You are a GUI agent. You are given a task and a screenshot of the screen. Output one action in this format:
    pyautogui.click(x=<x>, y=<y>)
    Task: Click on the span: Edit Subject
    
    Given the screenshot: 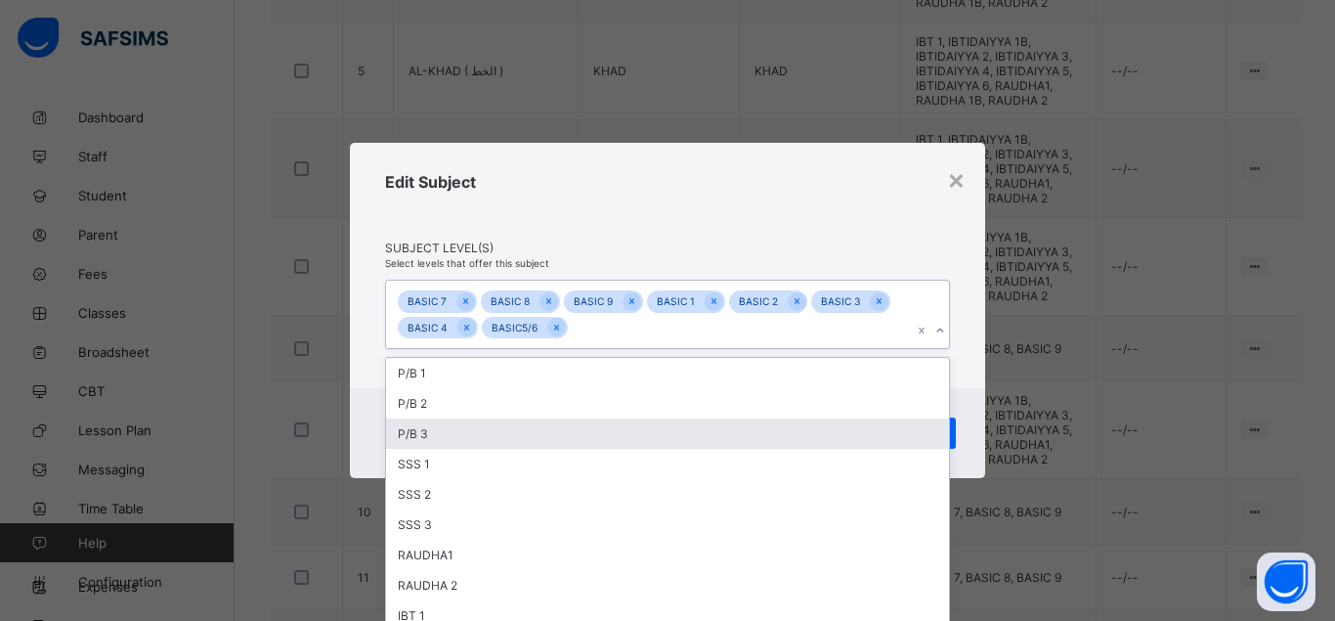 What is the action you would take?
    pyautogui.click(x=430, y=182)
    